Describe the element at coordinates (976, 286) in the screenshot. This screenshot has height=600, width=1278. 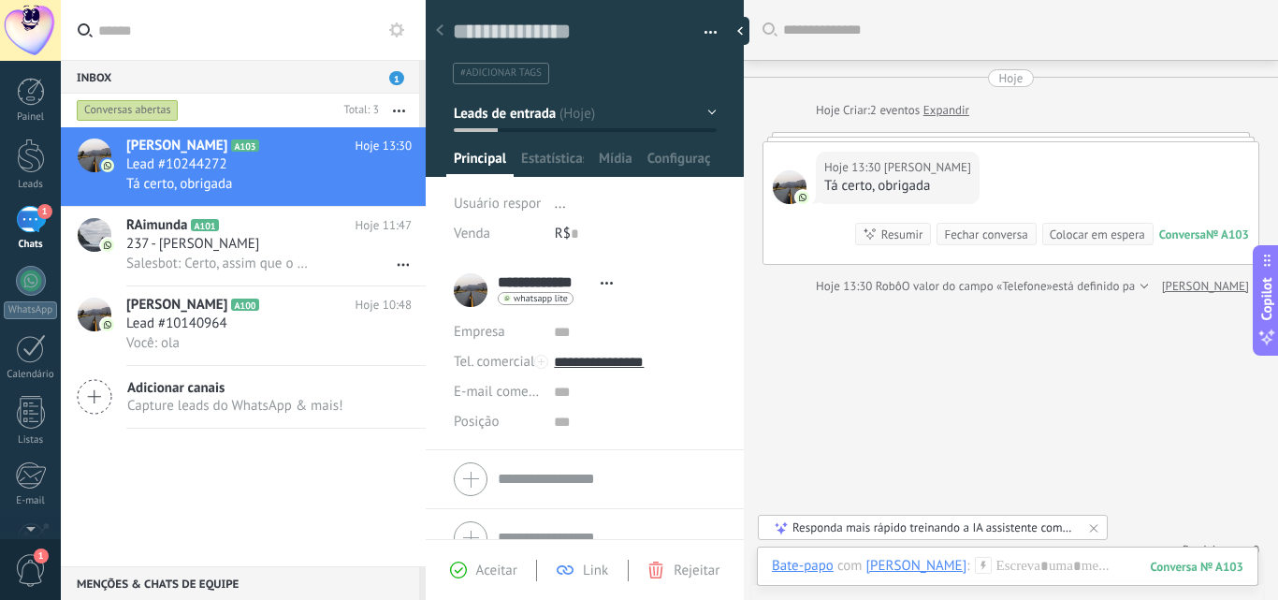
I see `span: O valor do campo «Telefone»` at that location.